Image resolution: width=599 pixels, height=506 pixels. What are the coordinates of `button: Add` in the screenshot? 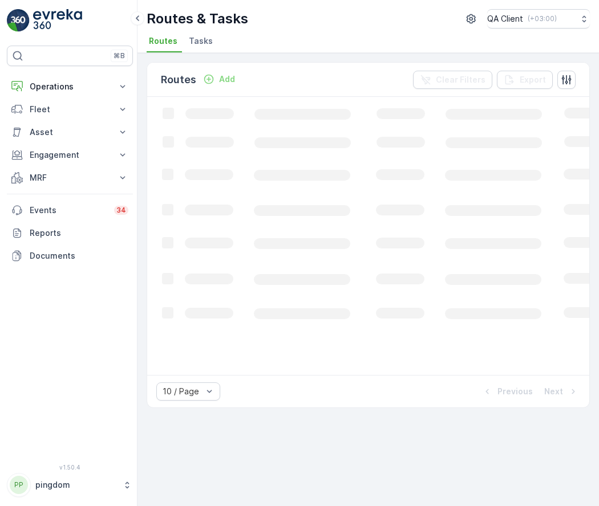 It's located at (219, 79).